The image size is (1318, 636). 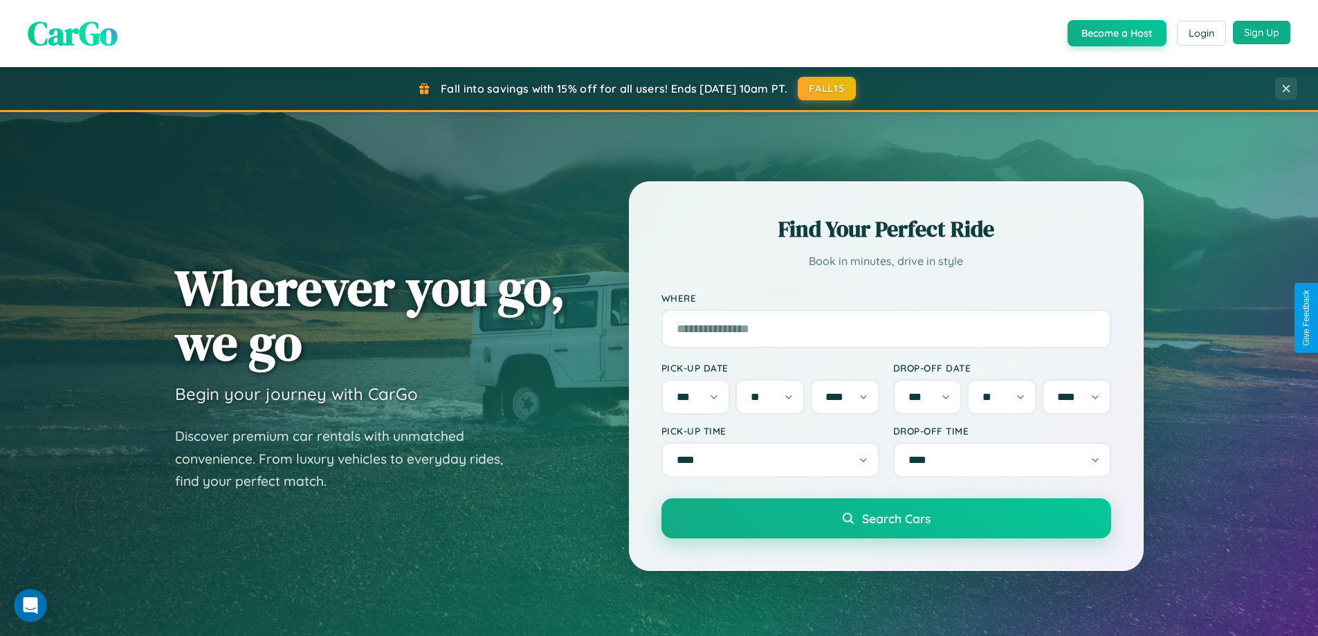 What do you see at coordinates (896, 518) in the screenshot?
I see `span: Search Cars` at bounding box center [896, 518].